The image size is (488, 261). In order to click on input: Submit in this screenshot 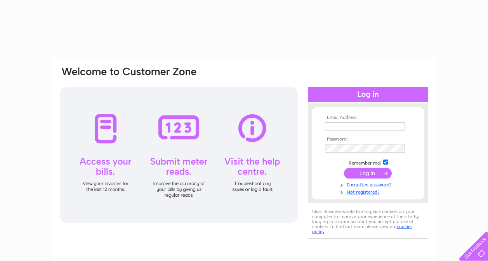, I will do `click(367, 173)`.